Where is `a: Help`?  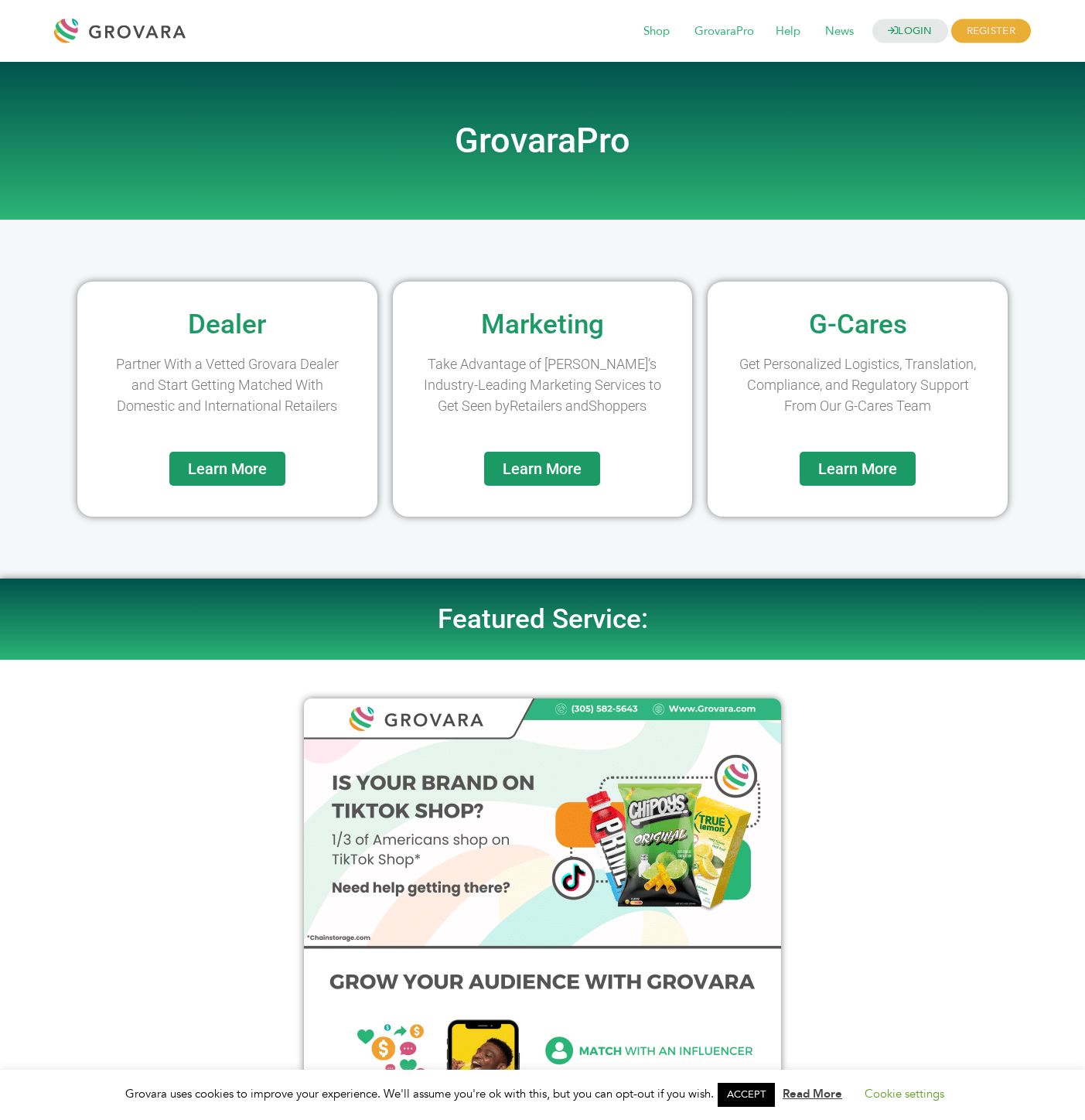 a: Help is located at coordinates (788, 32).